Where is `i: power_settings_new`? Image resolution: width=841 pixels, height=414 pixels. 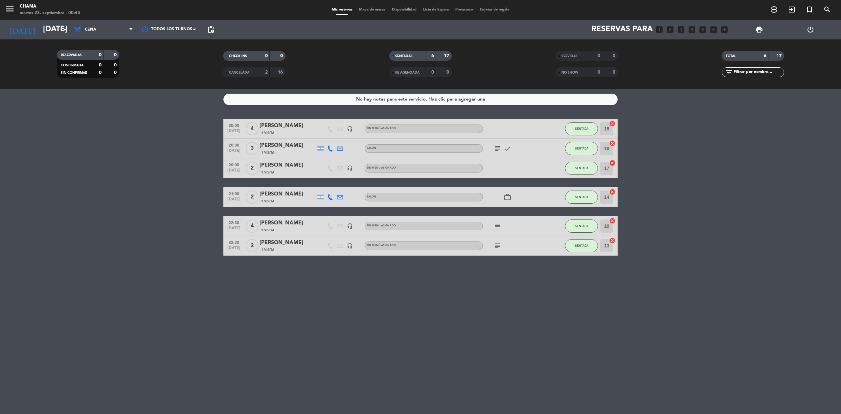
i: power_settings_new is located at coordinates (811, 30).